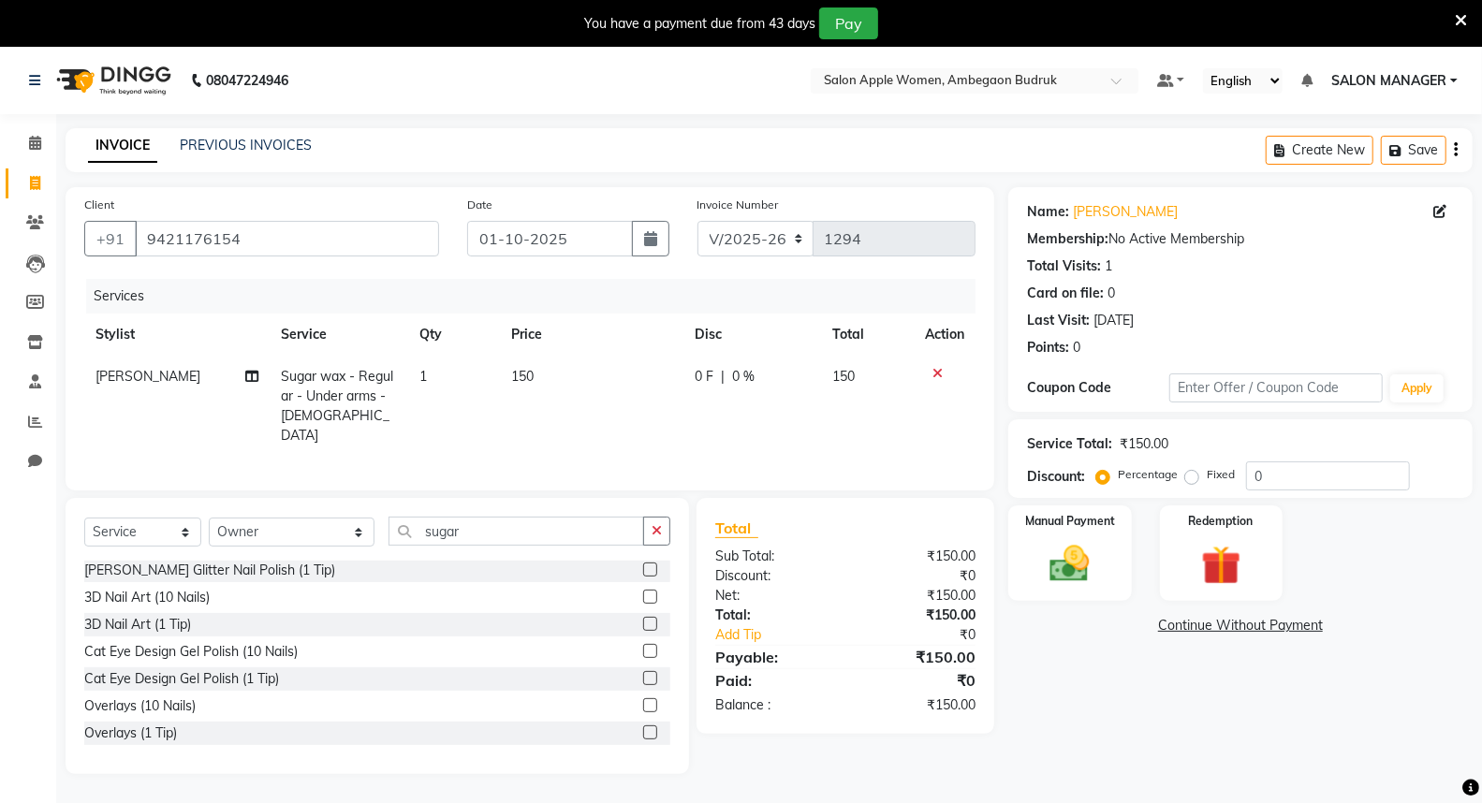  Describe the element at coordinates (479, 205) in the screenshot. I see `label: Date` at that location.